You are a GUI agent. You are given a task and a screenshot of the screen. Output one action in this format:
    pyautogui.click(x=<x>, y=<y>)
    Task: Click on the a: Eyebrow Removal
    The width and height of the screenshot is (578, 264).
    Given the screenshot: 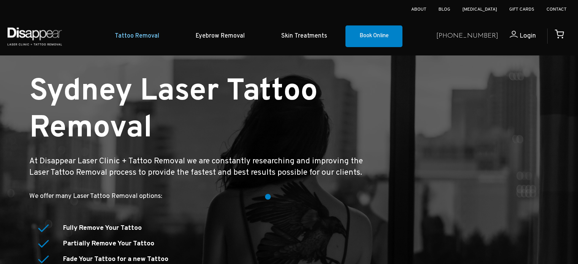 What is the action you would take?
    pyautogui.click(x=220, y=36)
    